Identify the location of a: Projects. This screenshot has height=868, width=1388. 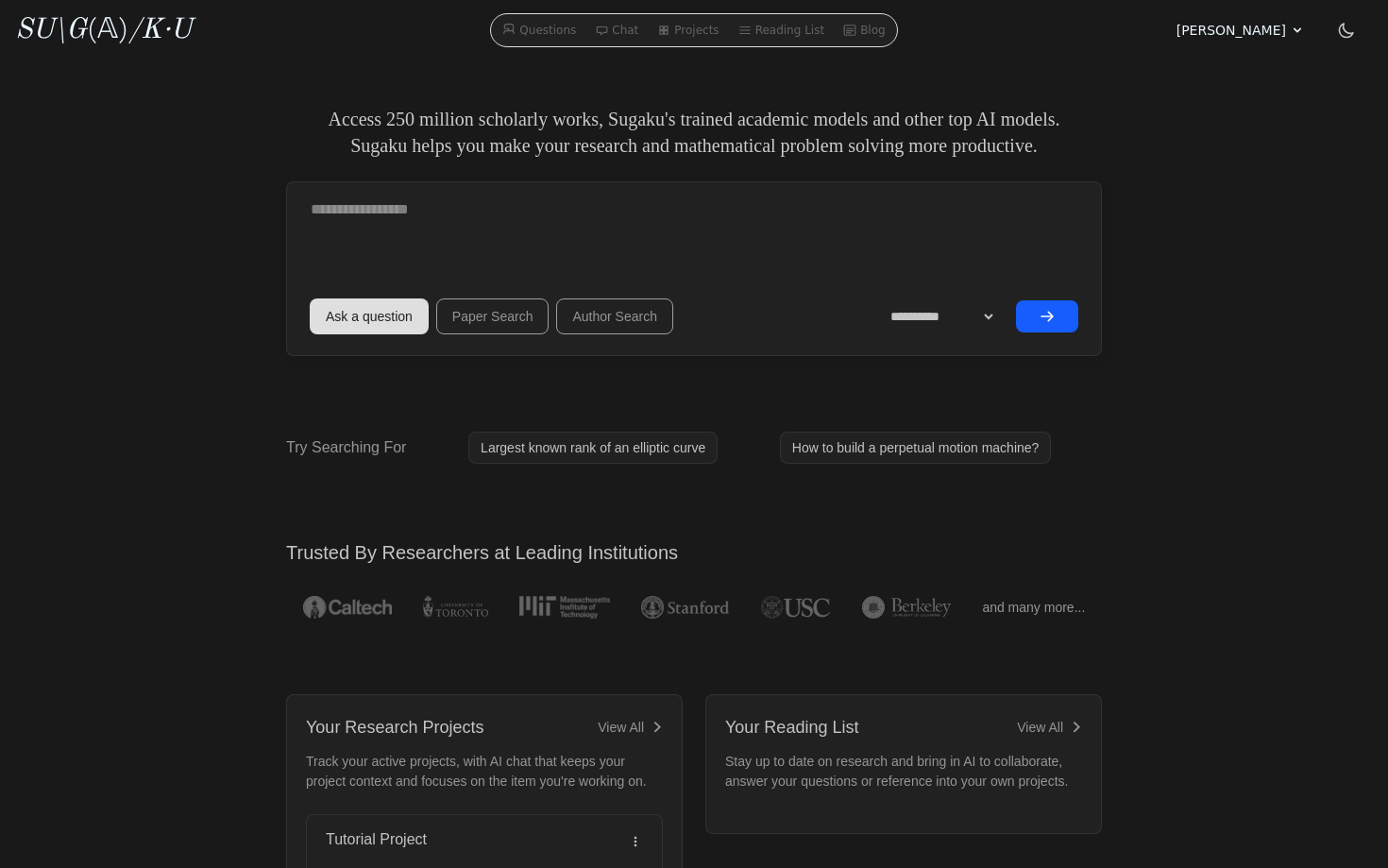
(688, 31).